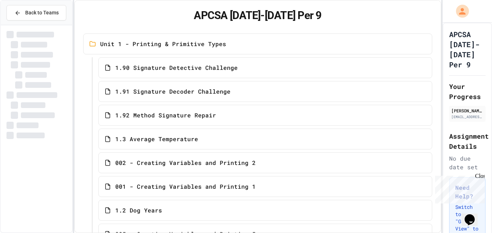 The height and width of the screenshot is (233, 492). I want to click on a: 002 - Creating Variables and Printing 2, so click(265, 163).